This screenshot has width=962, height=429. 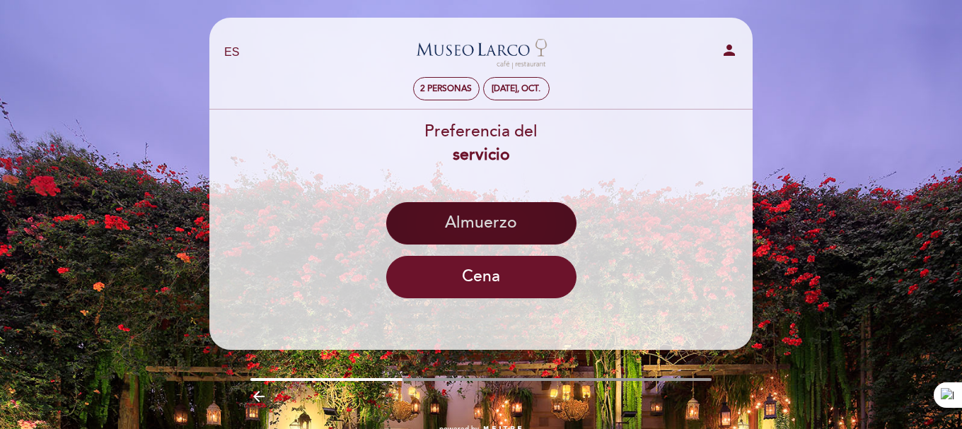 I want to click on div: Preferencia del, so click(x=481, y=144).